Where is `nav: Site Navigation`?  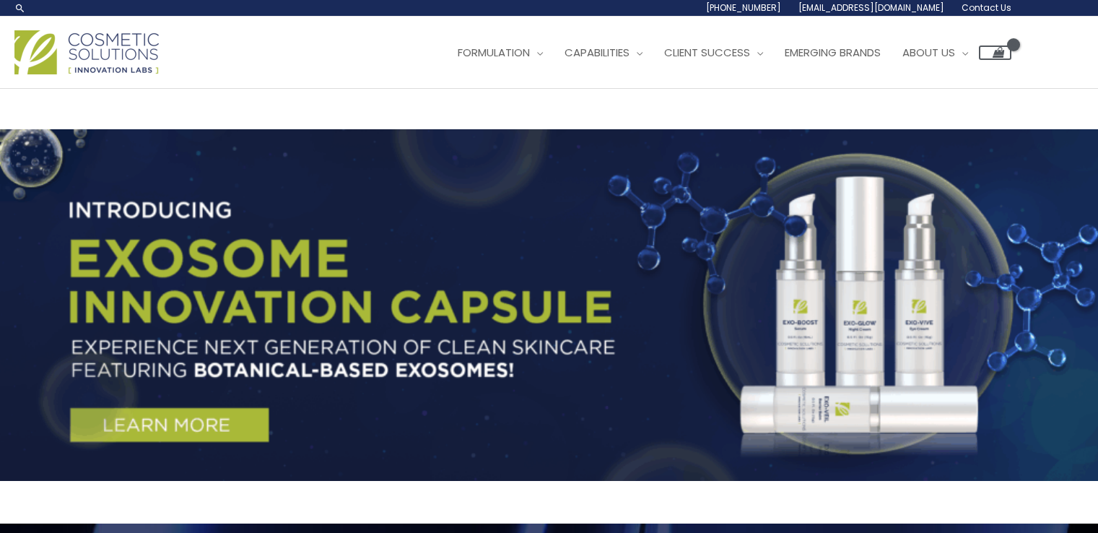
nav: Site Navigation is located at coordinates (723, 53).